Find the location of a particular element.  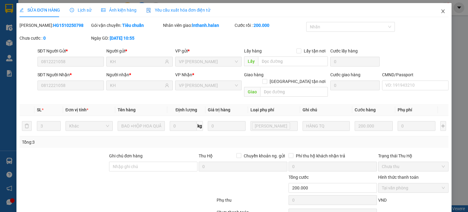

span: Đơn vị tính is located at coordinates (77, 110).